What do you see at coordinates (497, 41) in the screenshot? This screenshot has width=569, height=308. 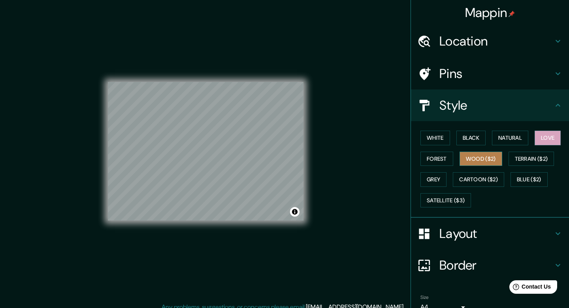 I see `h4: Location` at bounding box center [497, 41].